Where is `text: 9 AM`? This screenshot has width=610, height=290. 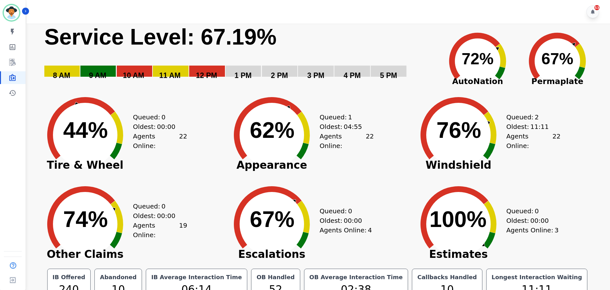
text: 9 AM is located at coordinates (98, 76).